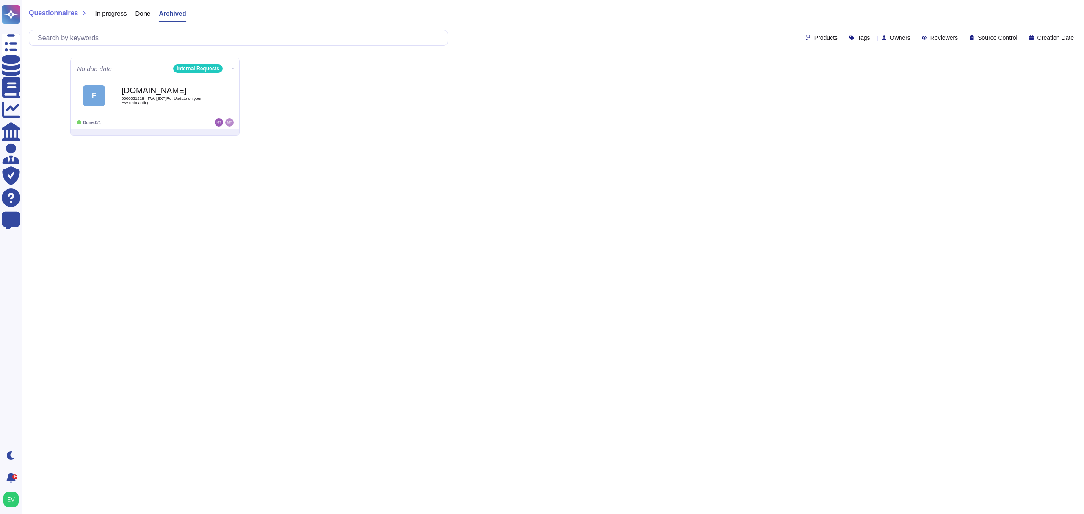  Describe the element at coordinates (1056, 38) in the screenshot. I see `span: Creation Date` at that location.